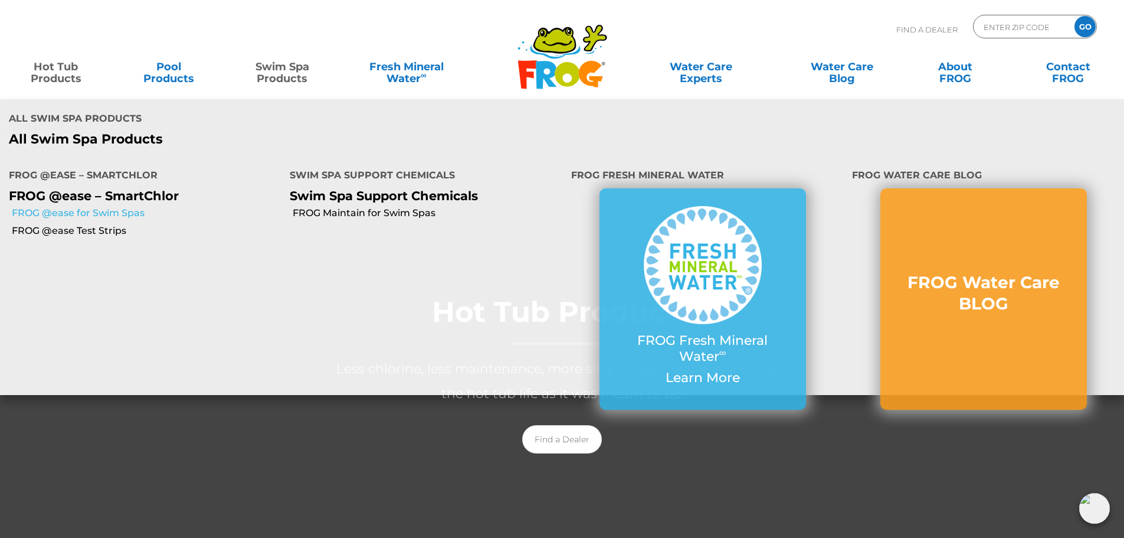 The height and width of the screenshot is (538, 1124). Describe the element at coordinates (140, 195) in the screenshot. I see `p: FROG @ease – SmartChlor` at that location.